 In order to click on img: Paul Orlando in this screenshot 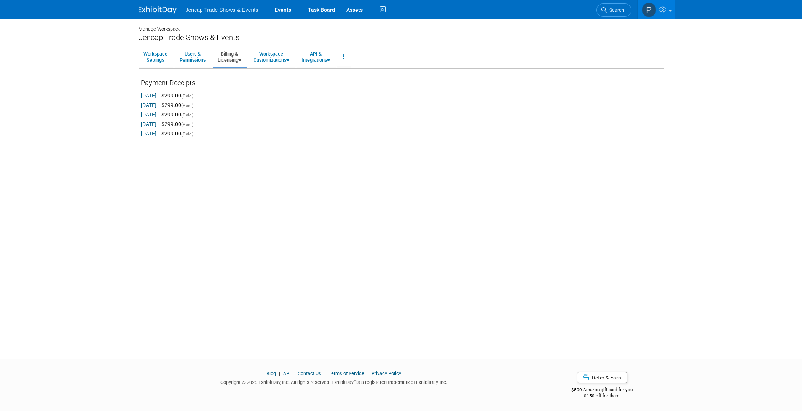, I will do `click(649, 10)`.